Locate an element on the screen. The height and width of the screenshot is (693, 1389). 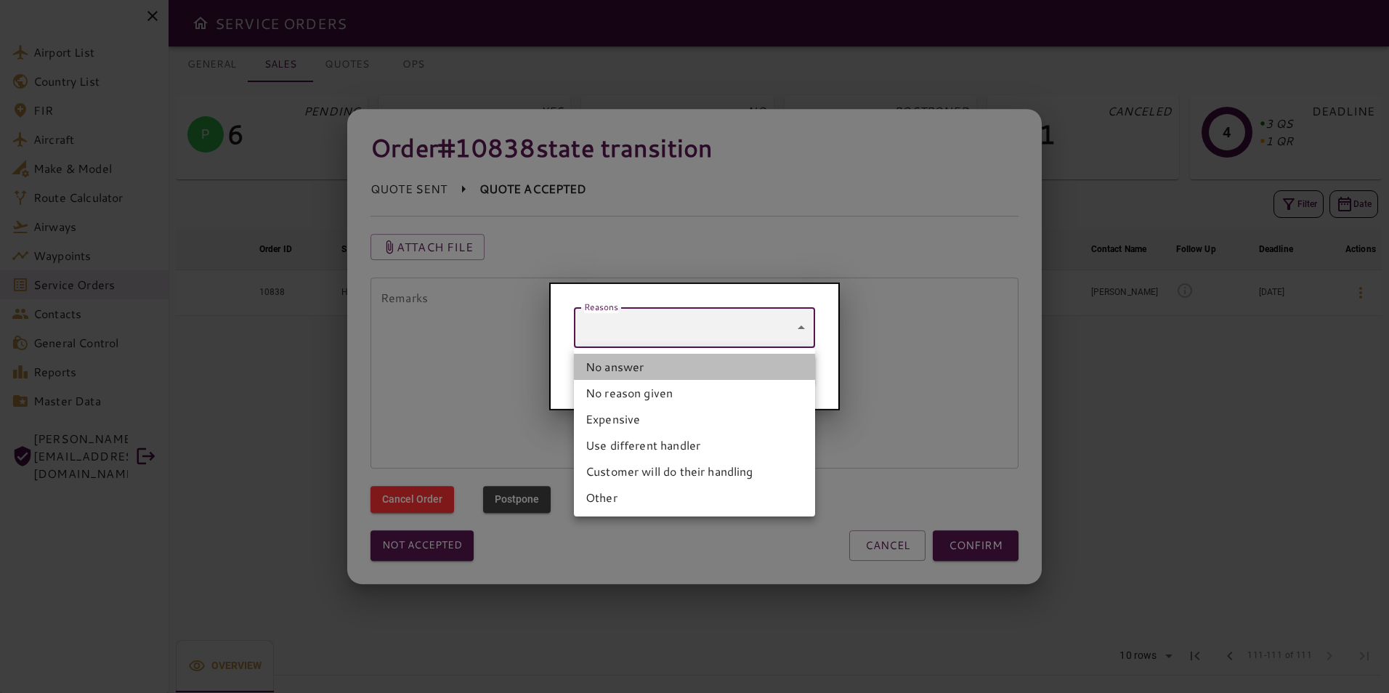
li: No reason given is located at coordinates (695, 393).